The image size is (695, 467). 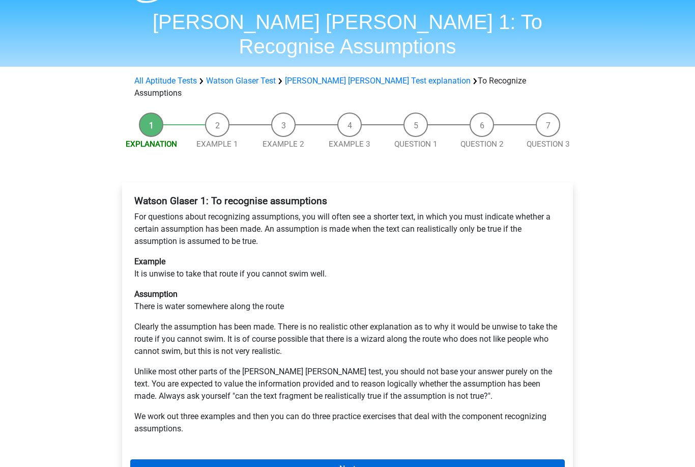 I want to click on a: Example 3, so click(x=349, y=144).